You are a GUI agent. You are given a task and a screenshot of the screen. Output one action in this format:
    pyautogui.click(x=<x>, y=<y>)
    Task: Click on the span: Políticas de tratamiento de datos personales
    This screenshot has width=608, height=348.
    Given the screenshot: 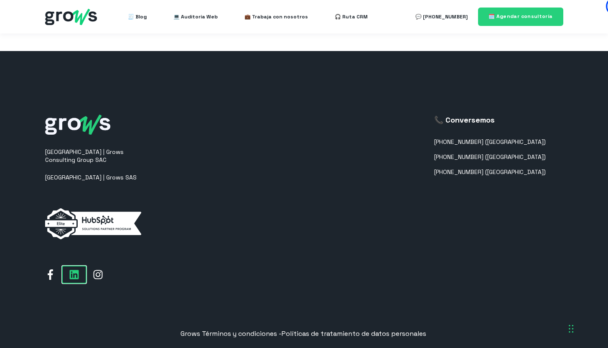 What is the action you would take?
    pyautogui.click(x=354, y=333)
    